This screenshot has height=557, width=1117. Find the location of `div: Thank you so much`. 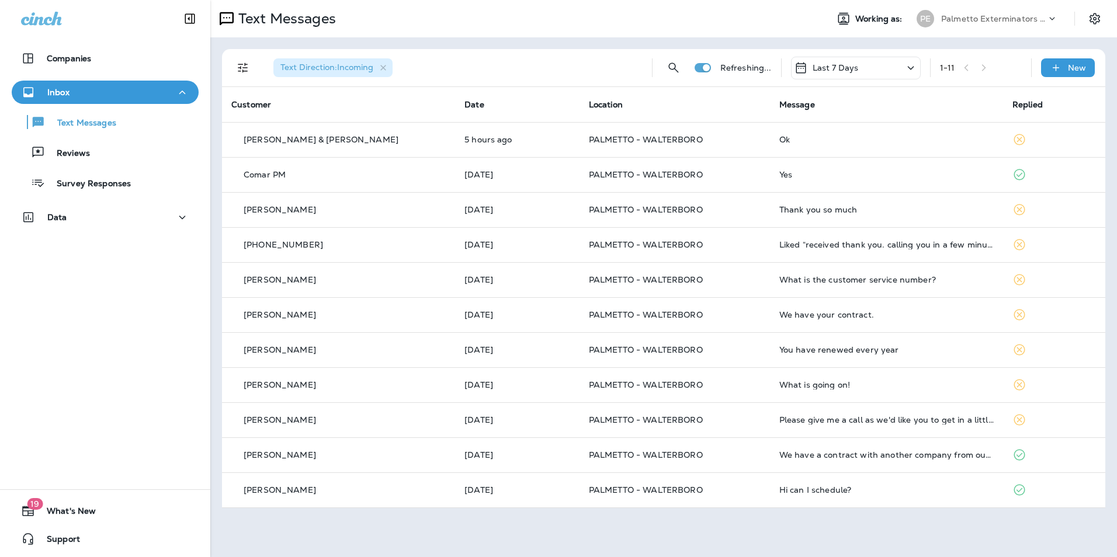

div: Thank you so much is located at coordinates (886, 210).